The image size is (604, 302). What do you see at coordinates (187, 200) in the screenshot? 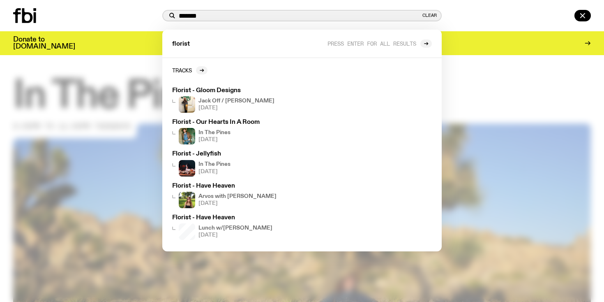
I see `img: Lizzie Bowles is sitting in a bright green field of grass, with dark sunglasses and a black top. ...` at bounding box center [187, 200].